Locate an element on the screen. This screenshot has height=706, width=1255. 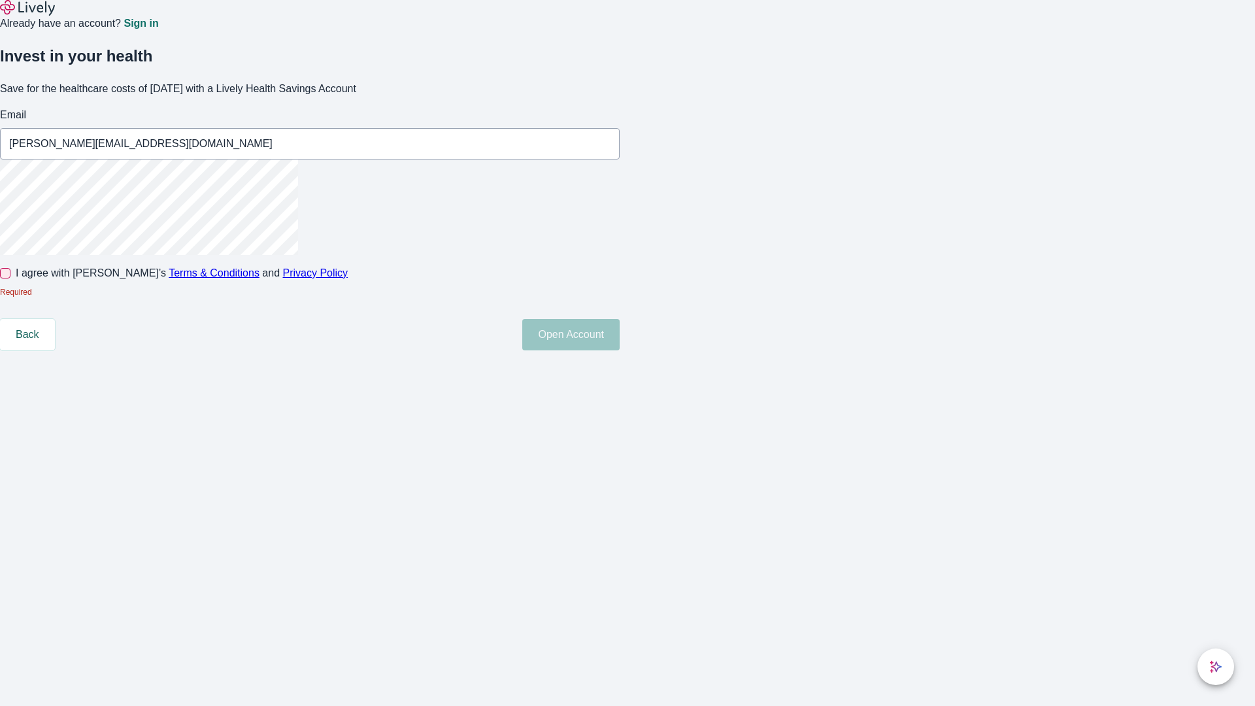
div: Sign in is located at coordinates (141, 24).